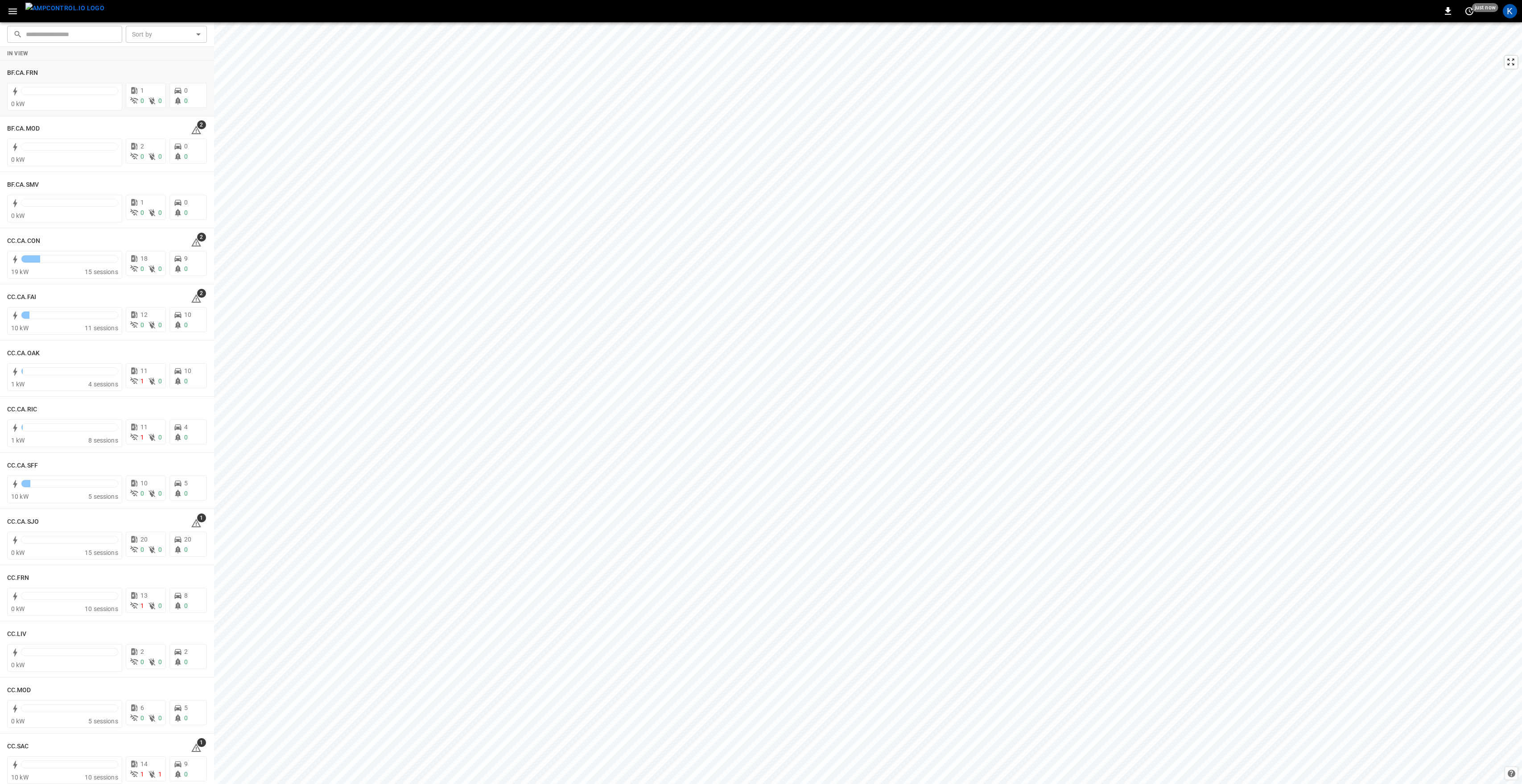 Image resolution: width=1522 pixels, height=784 pixels. What do you see at coordinates (101, 329) in the screenshot?
I see `span: 11 sessions` at bounding box center [101, 329].